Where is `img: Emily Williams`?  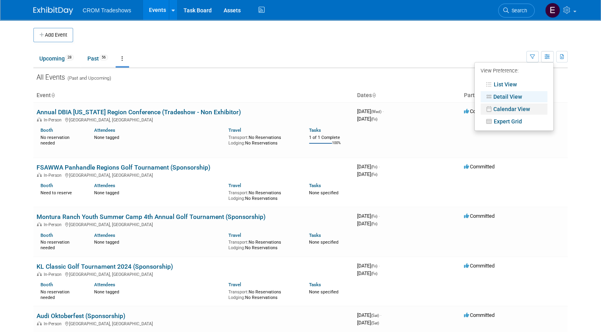
img: Emily Williams is located at coordinates (553, 10).